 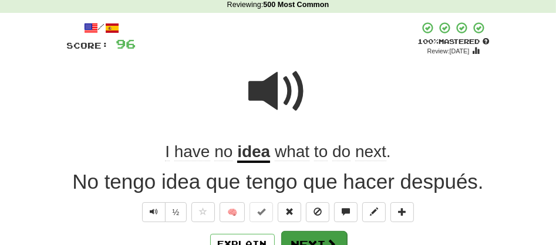 What do you see at coordinates (278, 182) in the screenshot?
I see `div: No tengo idea que tengo que hacer después.` at bounding box center [278, 182].